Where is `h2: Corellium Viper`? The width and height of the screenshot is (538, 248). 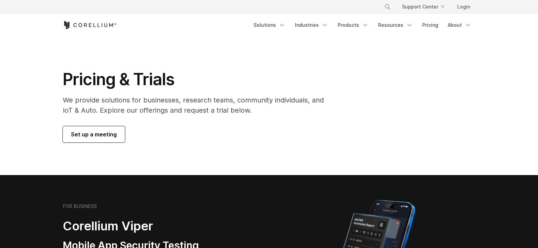 h2: Corellium Viper is located at coordinates (150, 226).